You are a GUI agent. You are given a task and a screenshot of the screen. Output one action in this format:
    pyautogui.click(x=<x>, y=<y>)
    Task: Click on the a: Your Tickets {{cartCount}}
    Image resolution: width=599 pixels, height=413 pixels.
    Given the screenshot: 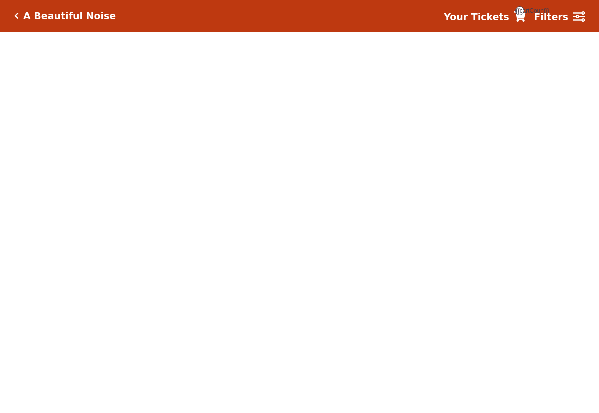 What is the action you would take?
    pyautogui.click(x=485, y=17)
    